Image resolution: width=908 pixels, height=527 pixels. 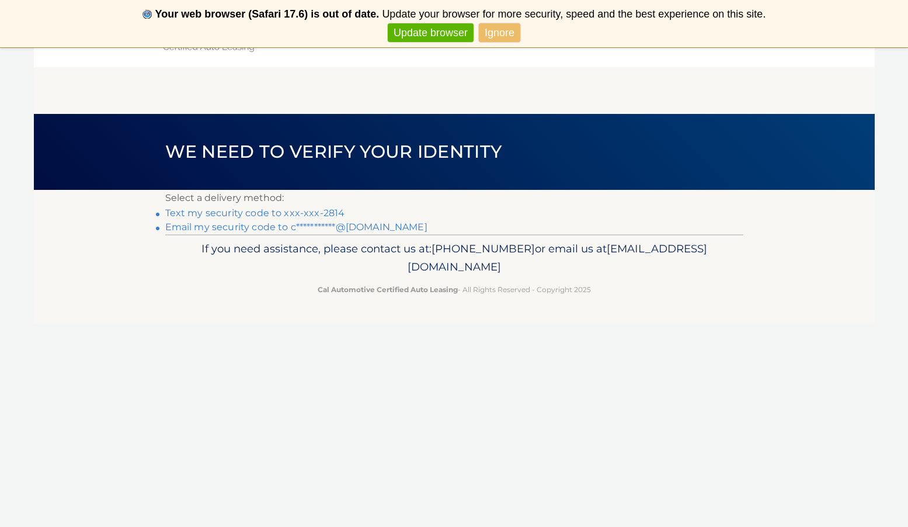 What do you see at coordinates (499, 33) in the screenshot?
I see `a: Ignore` at bounding box center [499, 33].